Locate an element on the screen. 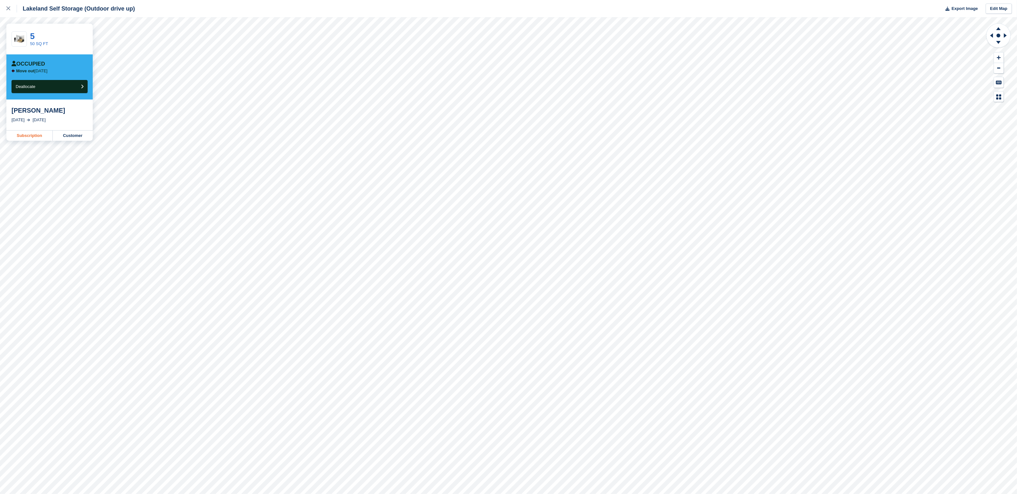 The width and height of the screenshot is (1017, 494). img: 50-sqft-unit.jpg is located at coordinates (19, 39).